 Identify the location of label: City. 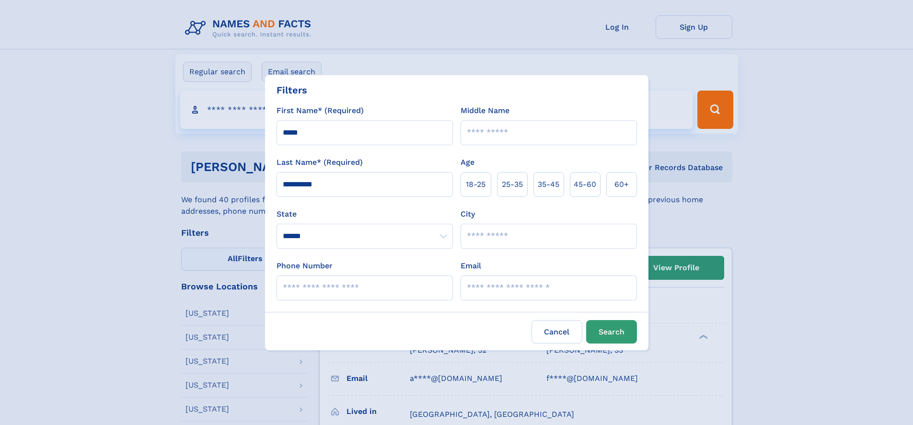
(468, 214).